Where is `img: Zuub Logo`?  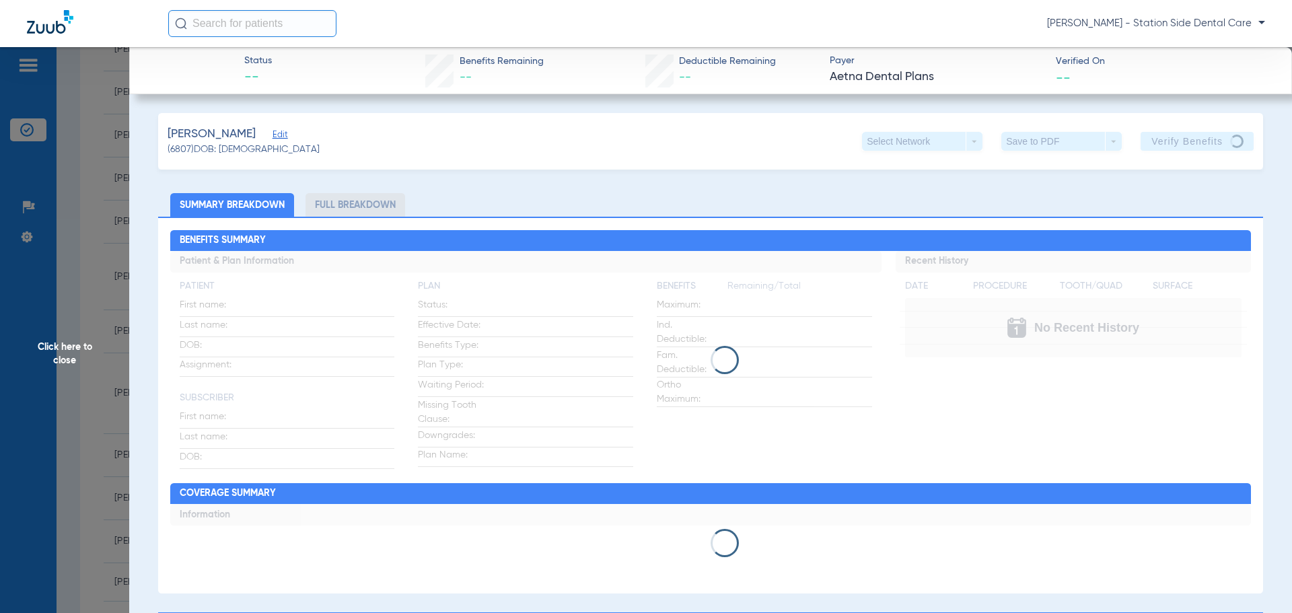 img: Zuub Logo is located at coordinates (50, 22).